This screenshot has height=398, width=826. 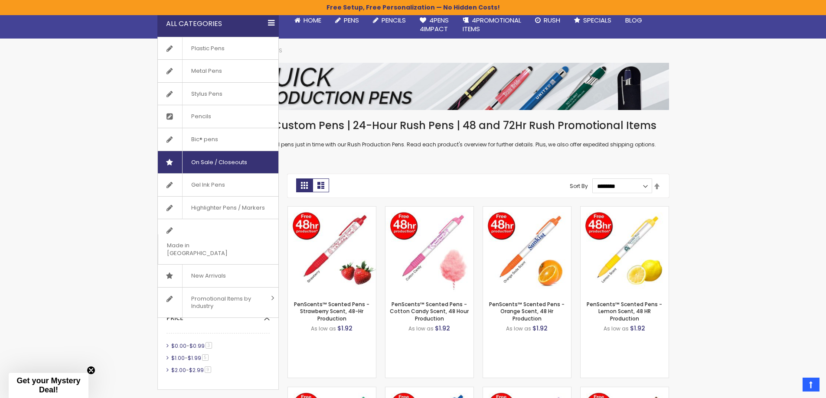 I want to click on a: Blog, so click(x=633, y=20).